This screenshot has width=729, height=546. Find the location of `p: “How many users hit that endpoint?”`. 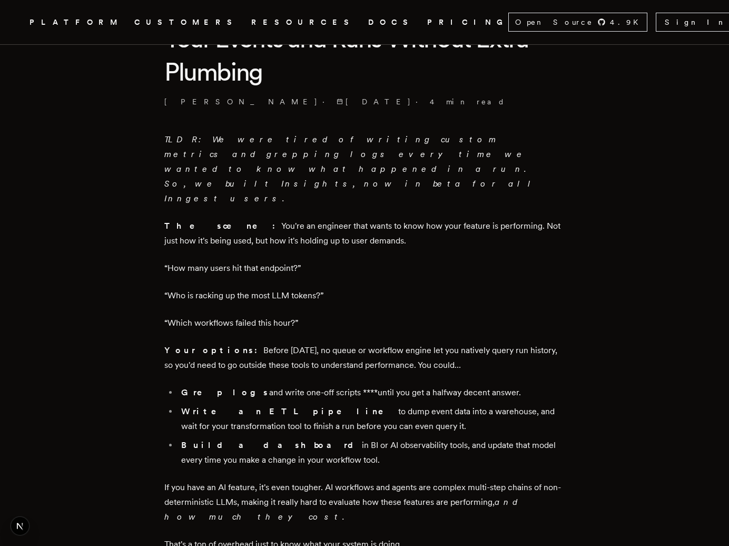

p: “How many users hit that endpoint?” is located at coordinates (364, 268).